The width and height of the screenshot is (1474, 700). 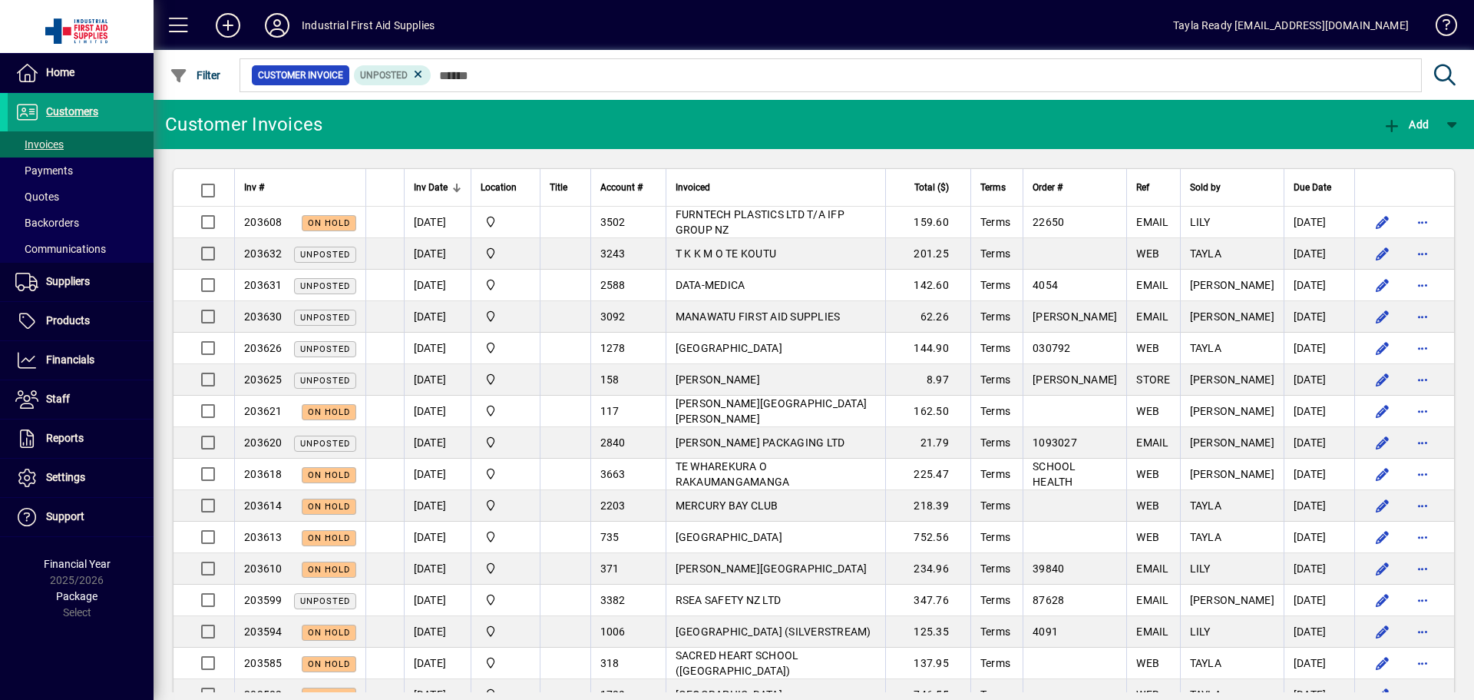 I want to click on span: FURNTECH PLASTICS LTD T/A IFP GROUP NZ, so click(x=760, y=222).